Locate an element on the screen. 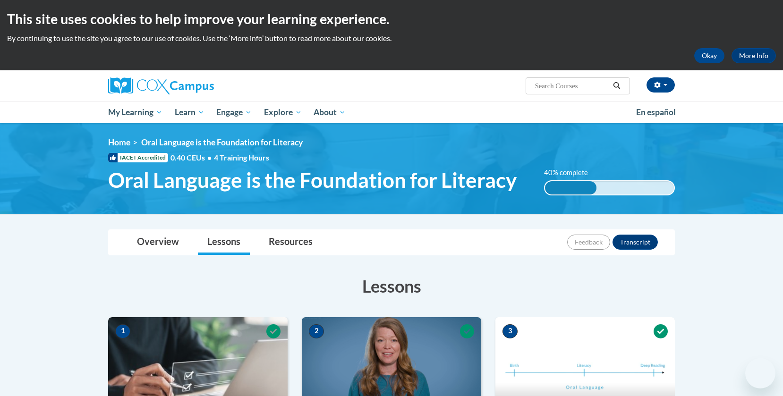 The height and width of the screenshot is (396, 783). p: By continuing to use the site you agree to our use of cookies. Use the ‘More info’ button to read... is located at coordinates (392, 38).